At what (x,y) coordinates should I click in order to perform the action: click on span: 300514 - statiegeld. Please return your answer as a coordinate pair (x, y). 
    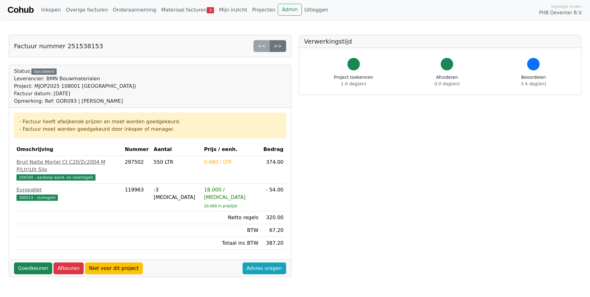
    Looking at the image, I should click on (37, 198).